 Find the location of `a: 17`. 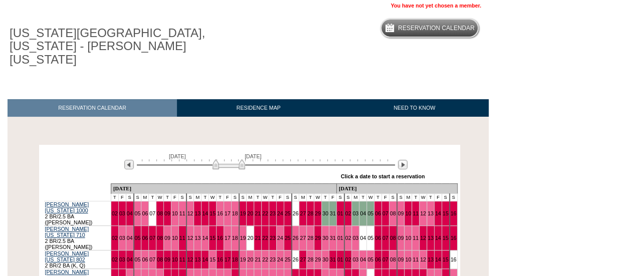

a: 17 is located at coordinates (228, 260).